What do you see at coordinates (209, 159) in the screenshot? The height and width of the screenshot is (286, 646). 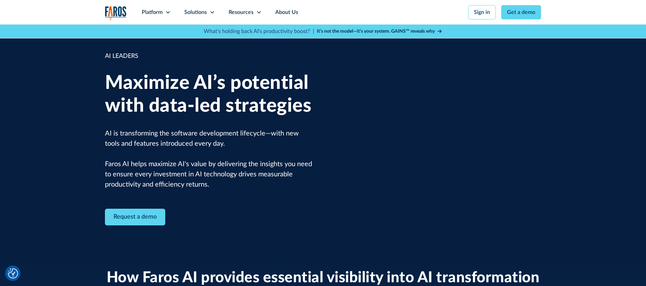 I see `p: AI is transforming the software development lifecycle—with new tools and features introduced ever...` at bounding box center [209, 159].